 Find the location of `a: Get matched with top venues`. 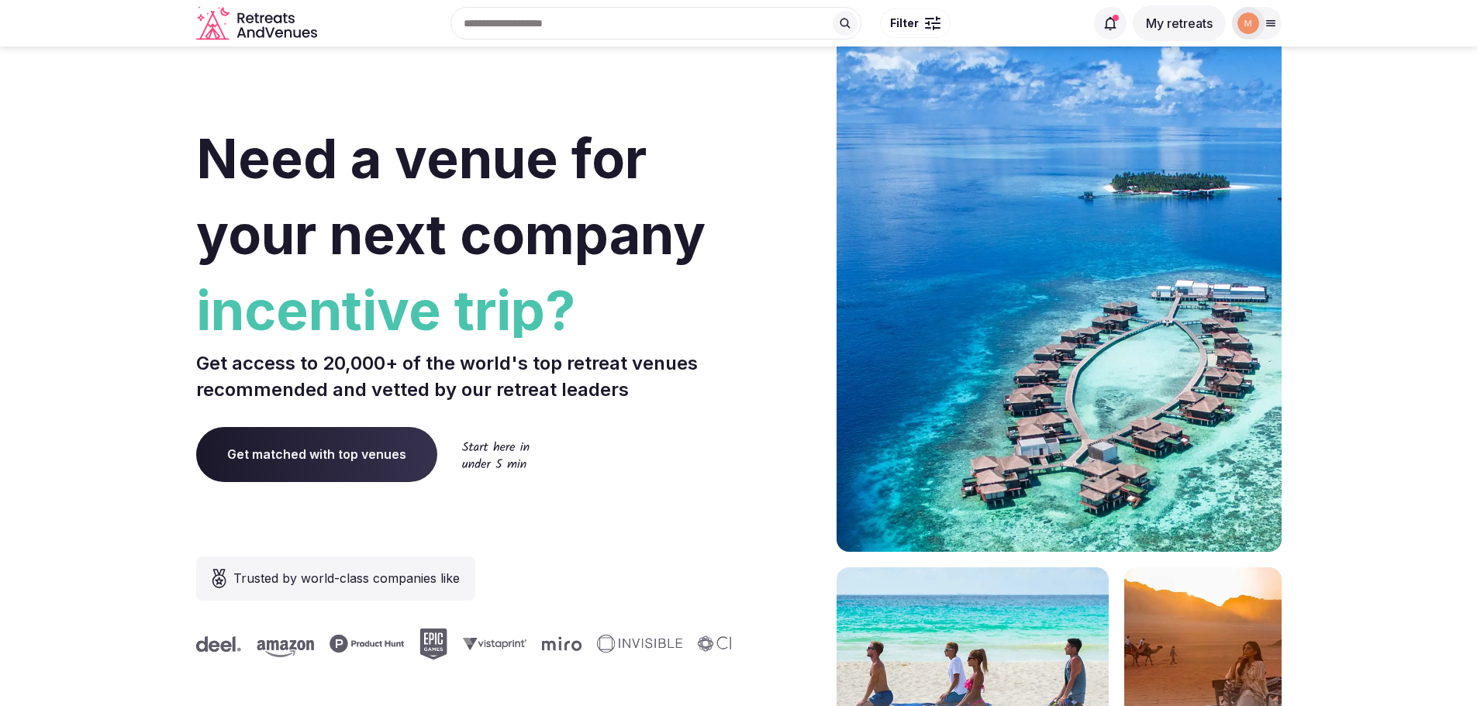

a: Get matched with top venues is located at coordinates (316, 454).